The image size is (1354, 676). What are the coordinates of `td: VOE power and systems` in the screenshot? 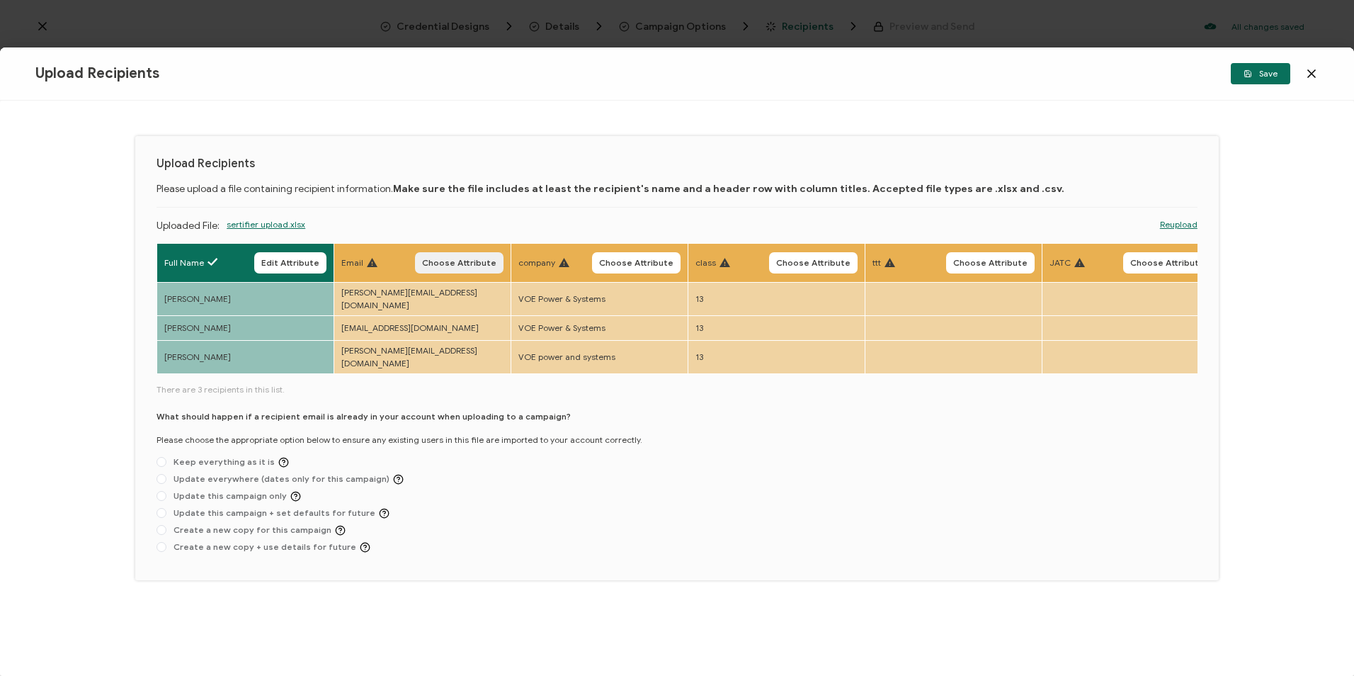 It's located at (600, 356).